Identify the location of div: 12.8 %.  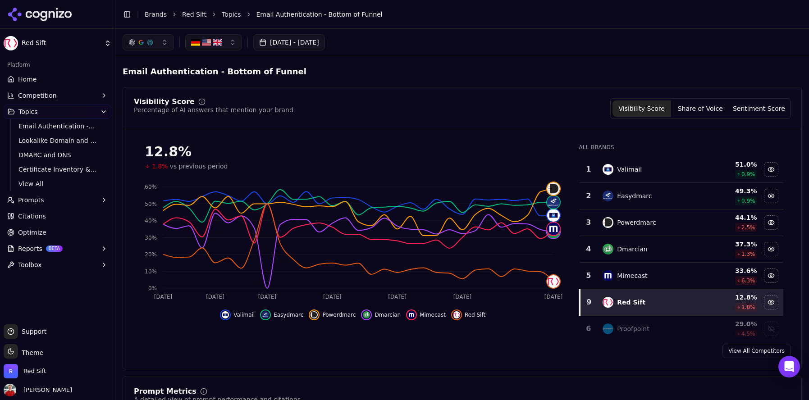
(731, 297).